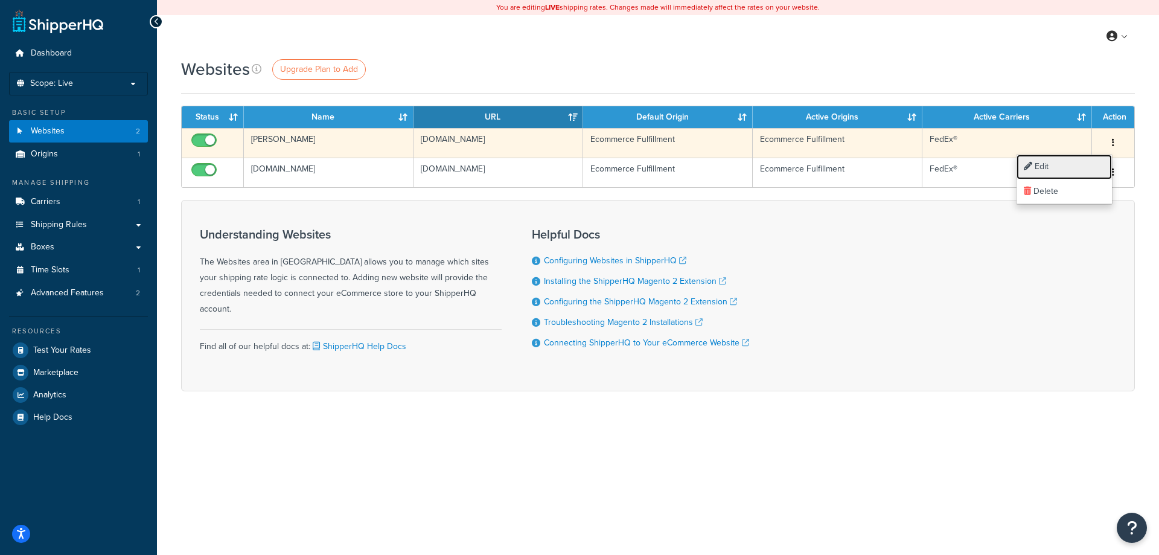 The height and width of the screenshot is (555, 1159). Describe the element at coordinates (1132, 528) in the screenshot. I see `button: Open Resource Center` at that location.